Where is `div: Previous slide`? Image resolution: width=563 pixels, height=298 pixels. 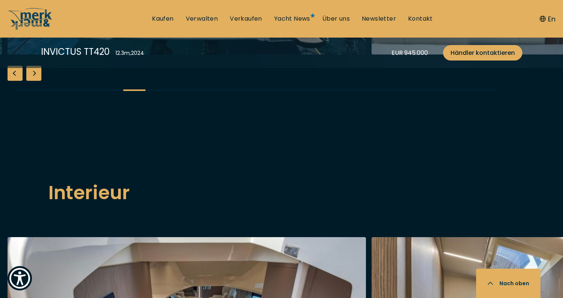
div: Previous slide is located at coordinates (15, 73).